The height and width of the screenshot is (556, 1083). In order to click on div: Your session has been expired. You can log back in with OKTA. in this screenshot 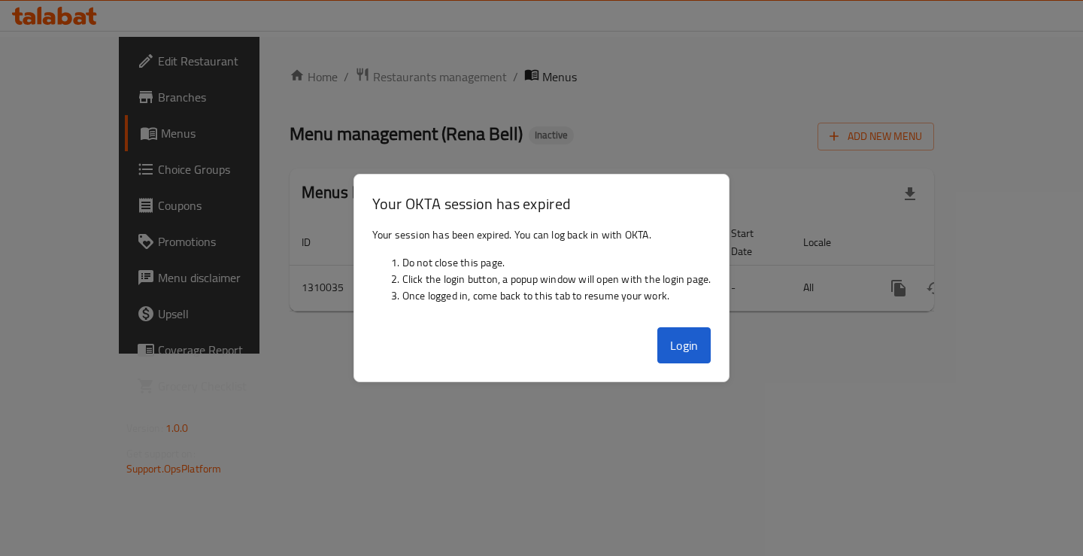, I will do `click(542, 271)`.